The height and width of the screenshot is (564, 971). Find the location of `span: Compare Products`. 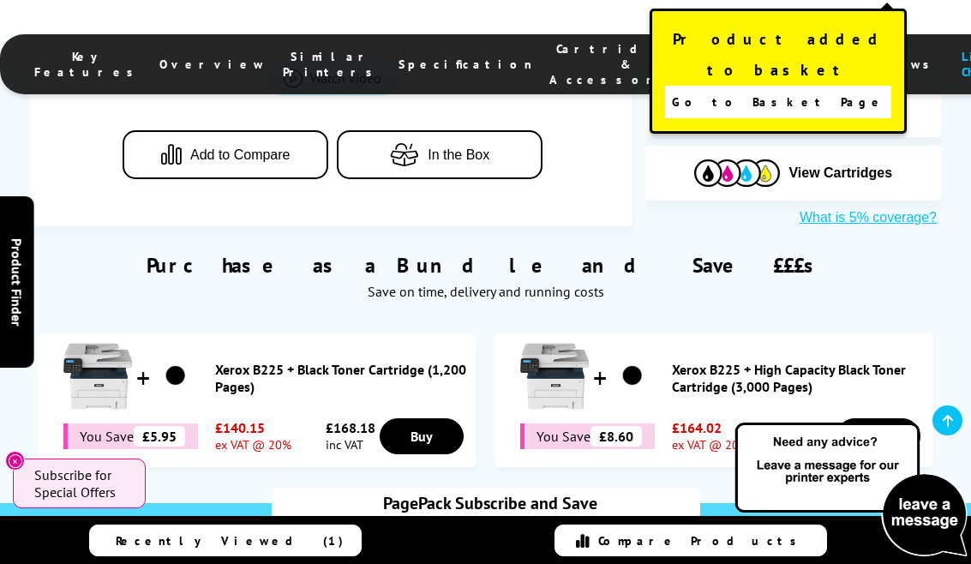

span: Compare Products is located at coordinates (702, 541).